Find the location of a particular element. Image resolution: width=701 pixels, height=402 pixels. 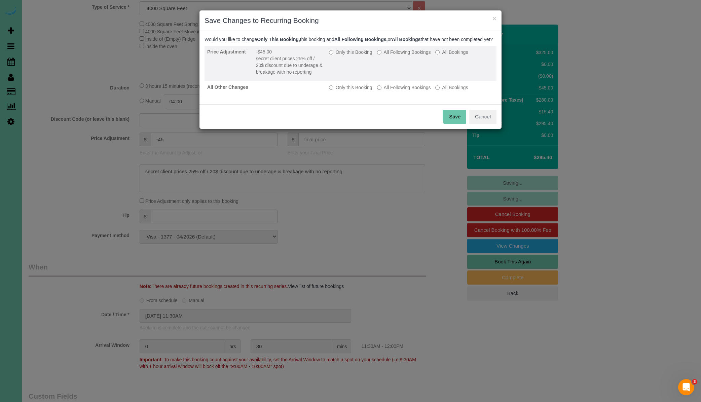

strong: All Other Changes is located at coordinates (228, 87).